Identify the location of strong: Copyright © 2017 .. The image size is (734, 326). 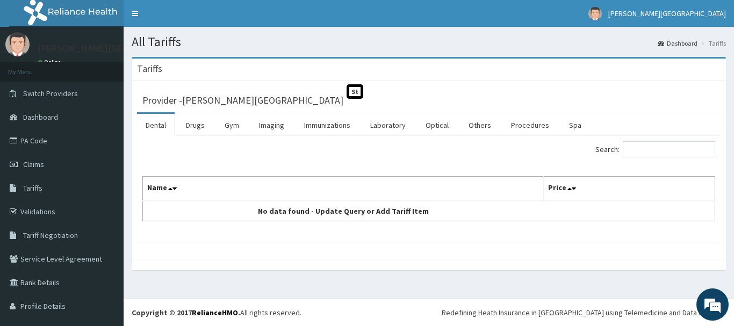
(186, 313).